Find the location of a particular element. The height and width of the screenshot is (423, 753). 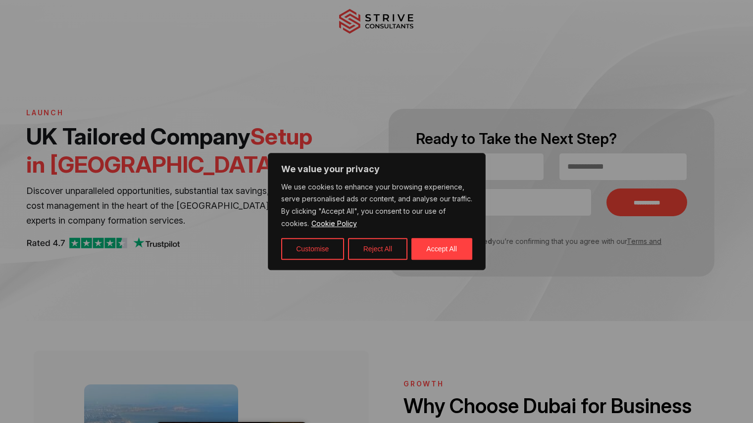

p: We use cookies to enhance your browsing experience, serve personalised ads or content, and analys... is located at coordinates (377, 206).